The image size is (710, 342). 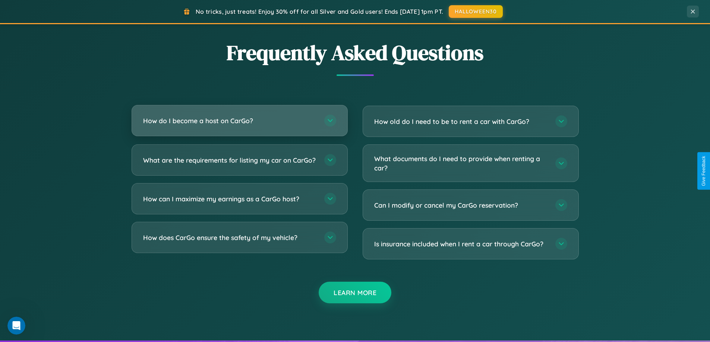 I want to click on h3: How old do I need to be to rent a car with CarGo?, so click(x=461, y=121).